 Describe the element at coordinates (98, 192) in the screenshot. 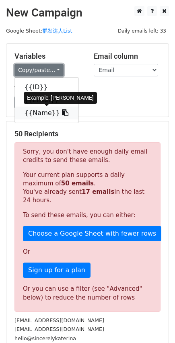

I see `strong: 17 emails` at that location.